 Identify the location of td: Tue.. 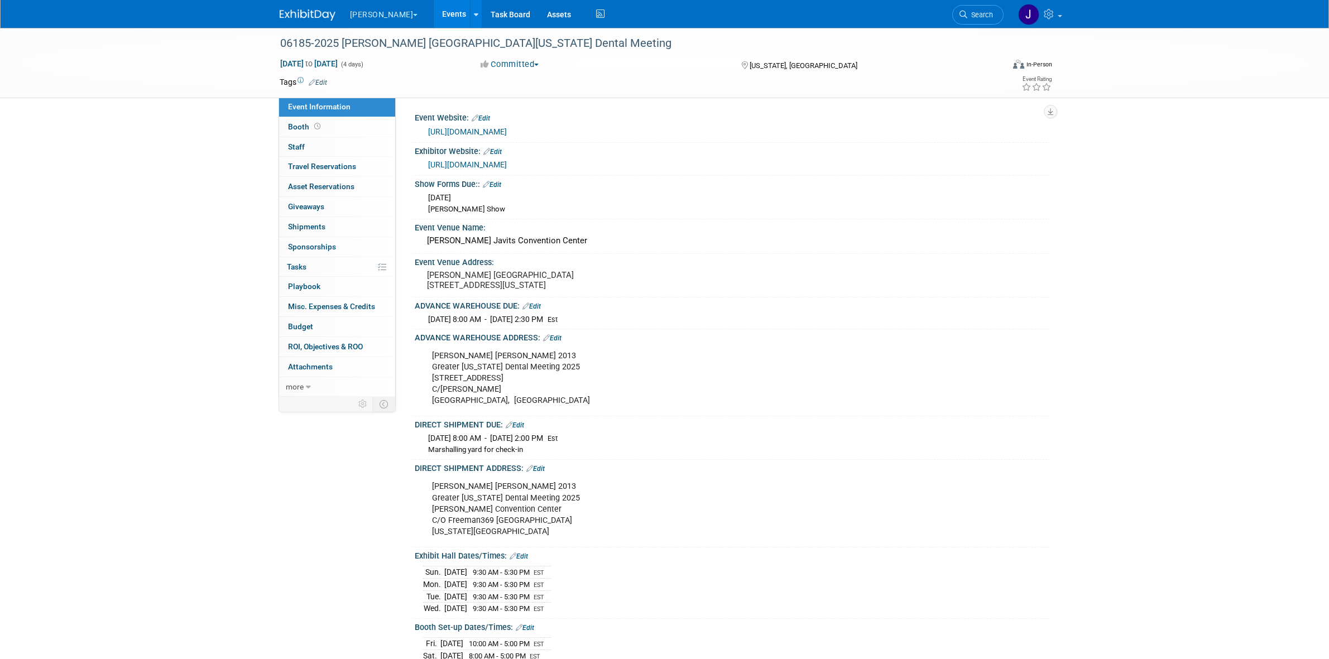
(434, 597).